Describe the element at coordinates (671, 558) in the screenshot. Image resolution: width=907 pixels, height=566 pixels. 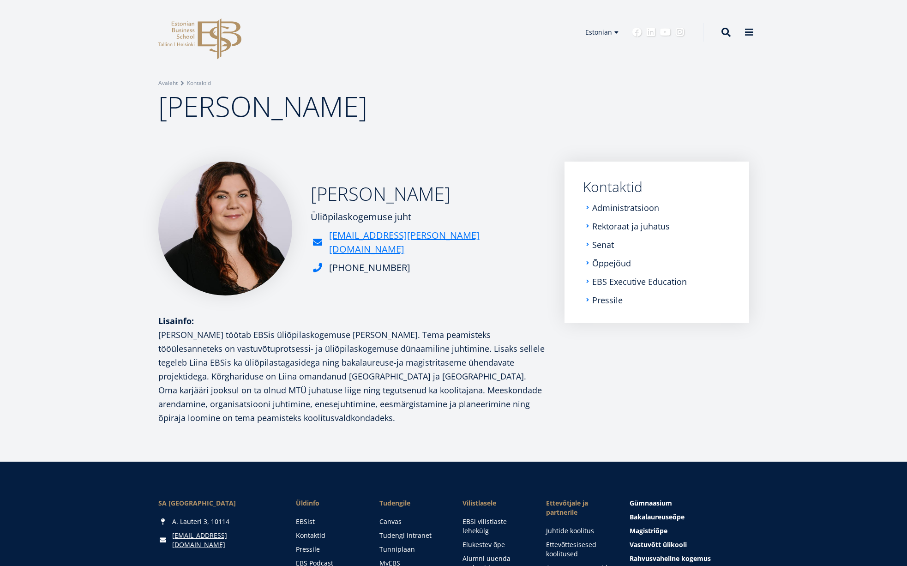
I see `span: Rahvusvaheline kogemus` at that location.